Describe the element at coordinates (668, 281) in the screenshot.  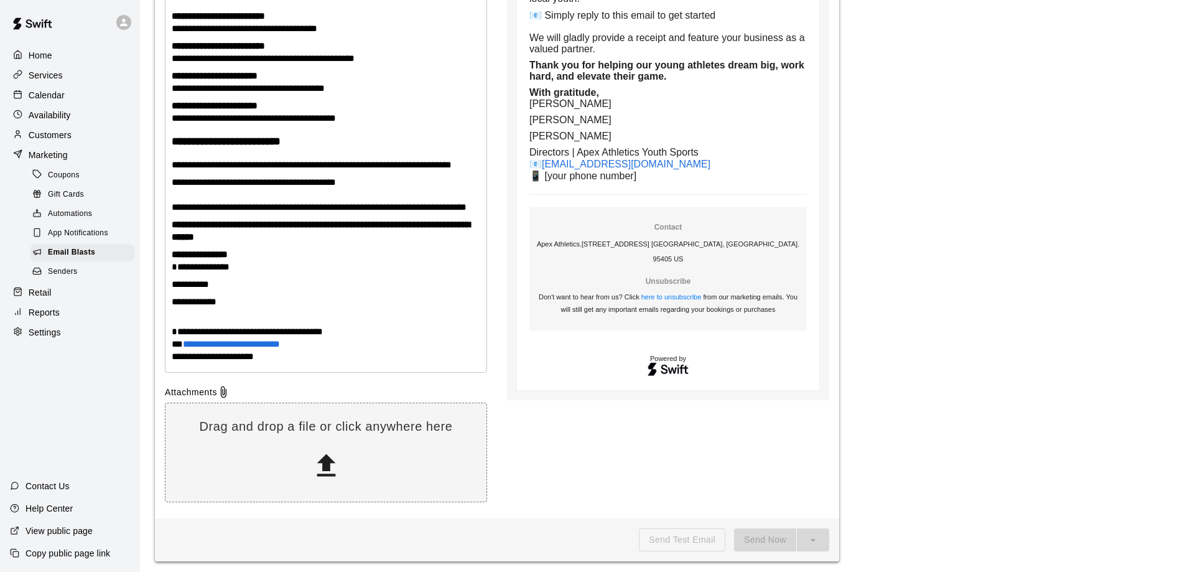
I see `p: Unsubscribe` at that location.